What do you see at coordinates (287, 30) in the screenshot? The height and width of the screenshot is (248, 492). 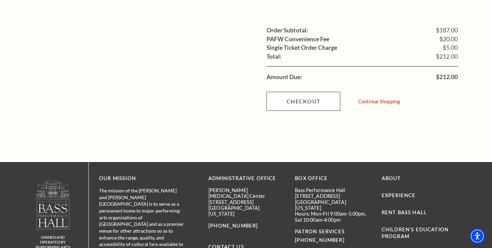 I see `label: Order Subtotal:` at bounding box center [287, 30].